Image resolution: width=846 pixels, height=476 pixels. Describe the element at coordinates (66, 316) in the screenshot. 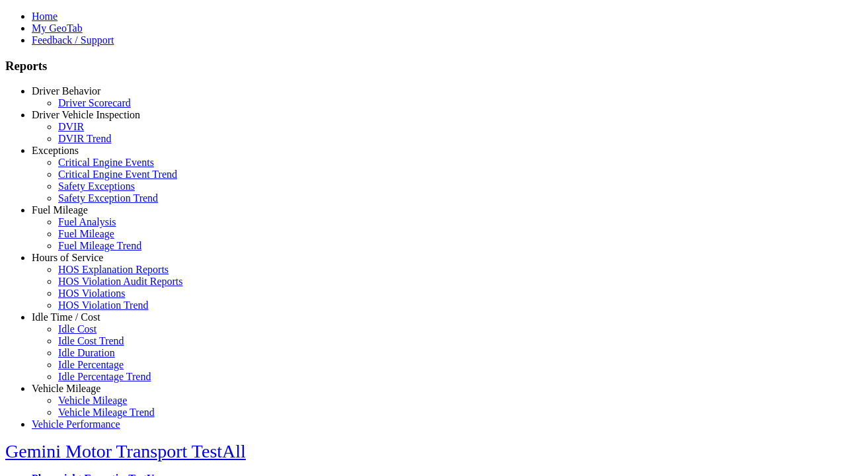

I see `a: Idle Time / Cost` at that location.